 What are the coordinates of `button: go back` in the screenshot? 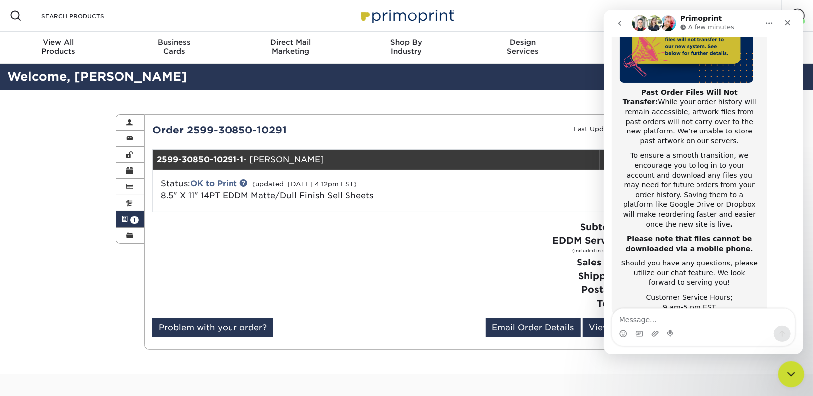 It's located at (16, 13).